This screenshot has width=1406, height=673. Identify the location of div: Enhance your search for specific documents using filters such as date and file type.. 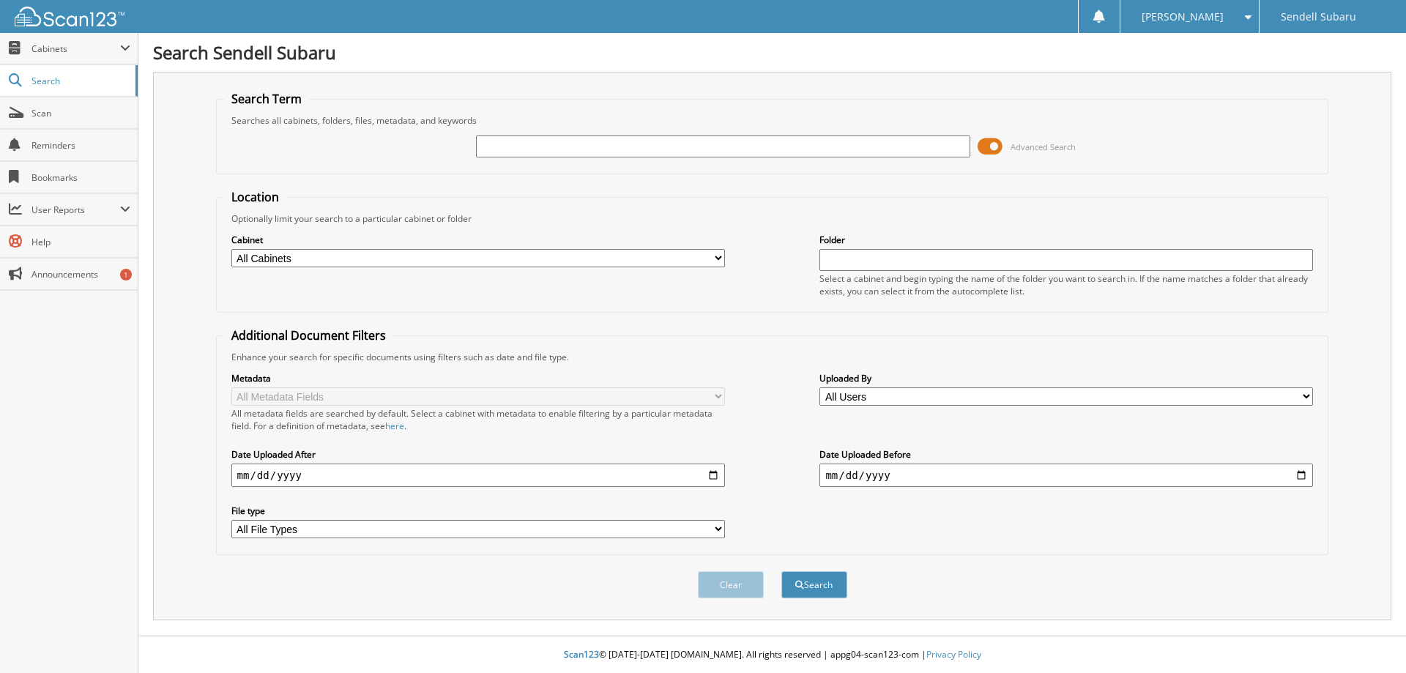
(773, 357).